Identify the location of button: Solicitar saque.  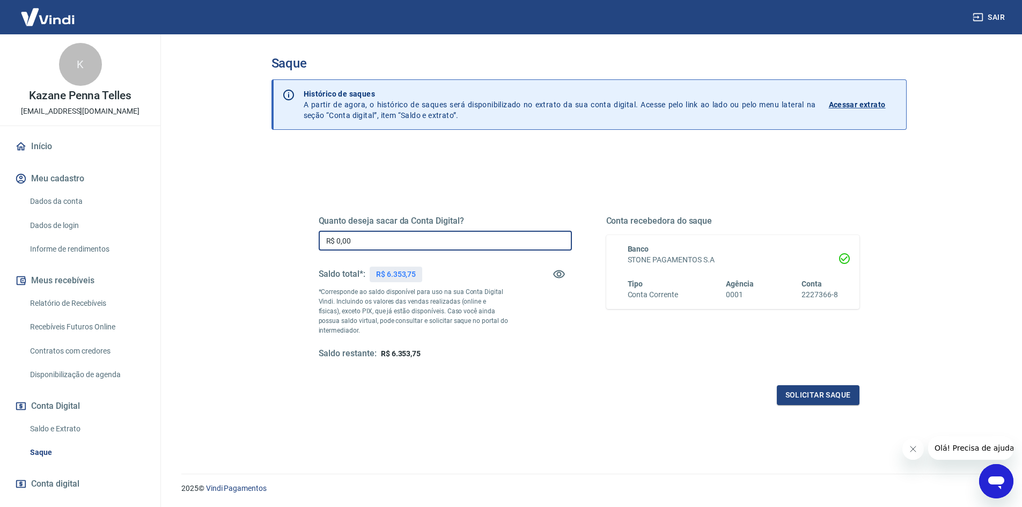
(818, 395).